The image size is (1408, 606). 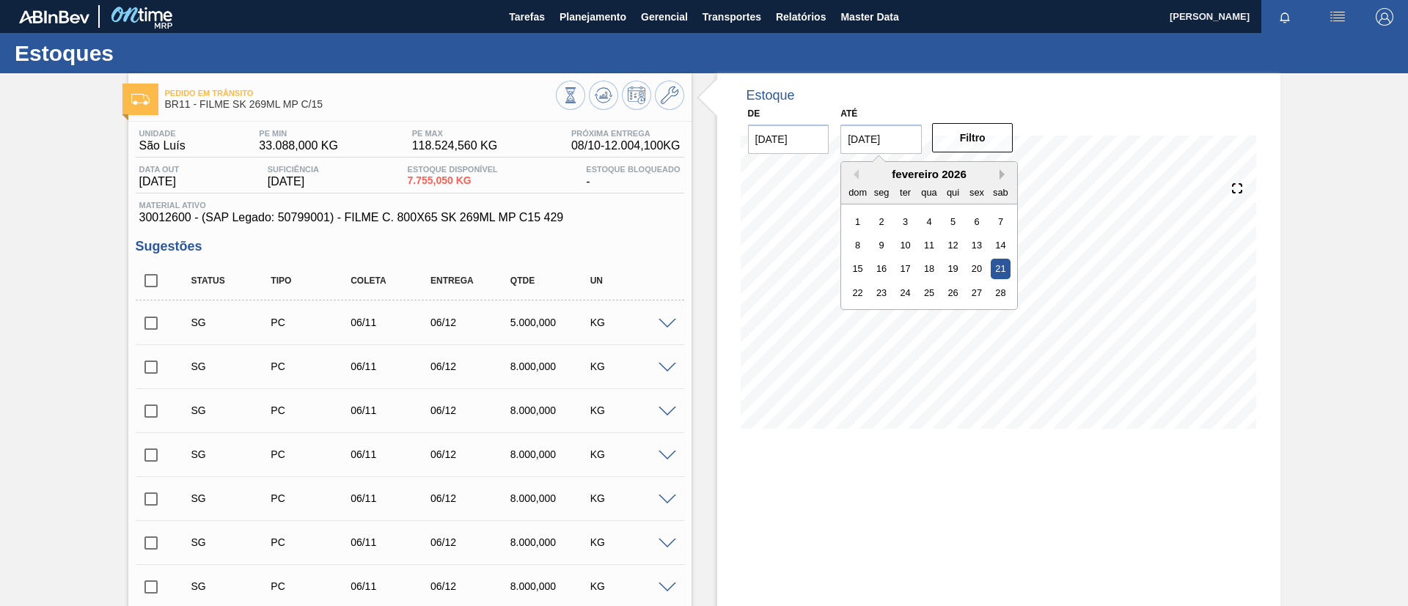 I want to click on button: Programar Estoque, so click(x=636, y=95).